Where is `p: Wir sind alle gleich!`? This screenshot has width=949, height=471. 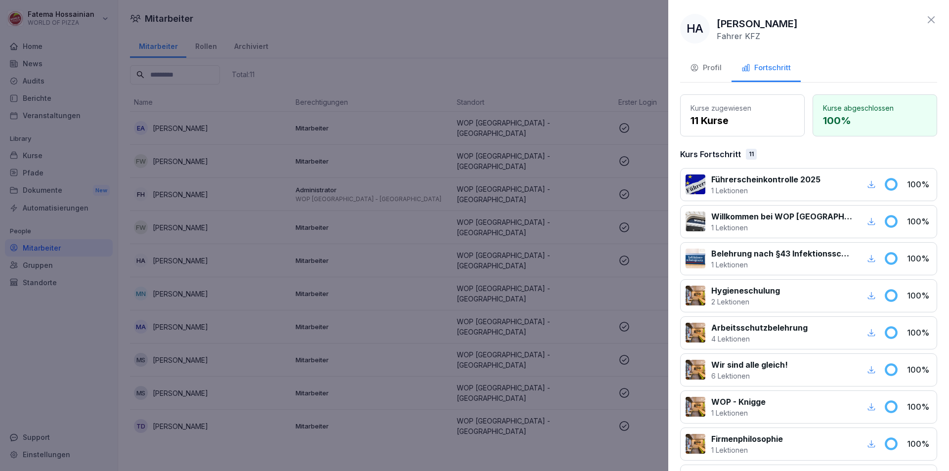 p: Wir sind alle gleich! is located at coordinates (750, 365).